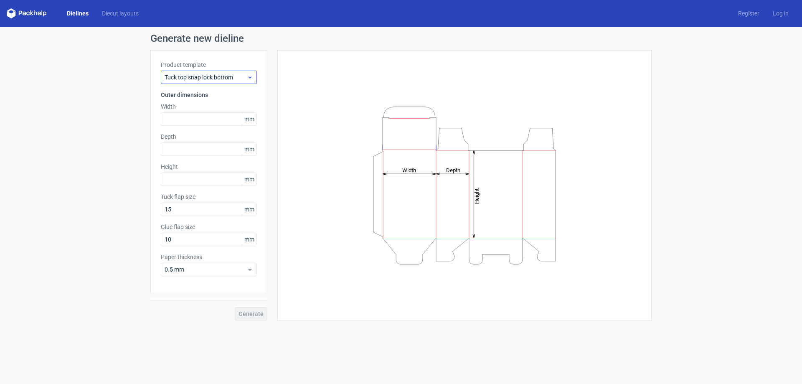 The image size is (802, 384). I want to click on tspan: Depth, so click(453, 170).